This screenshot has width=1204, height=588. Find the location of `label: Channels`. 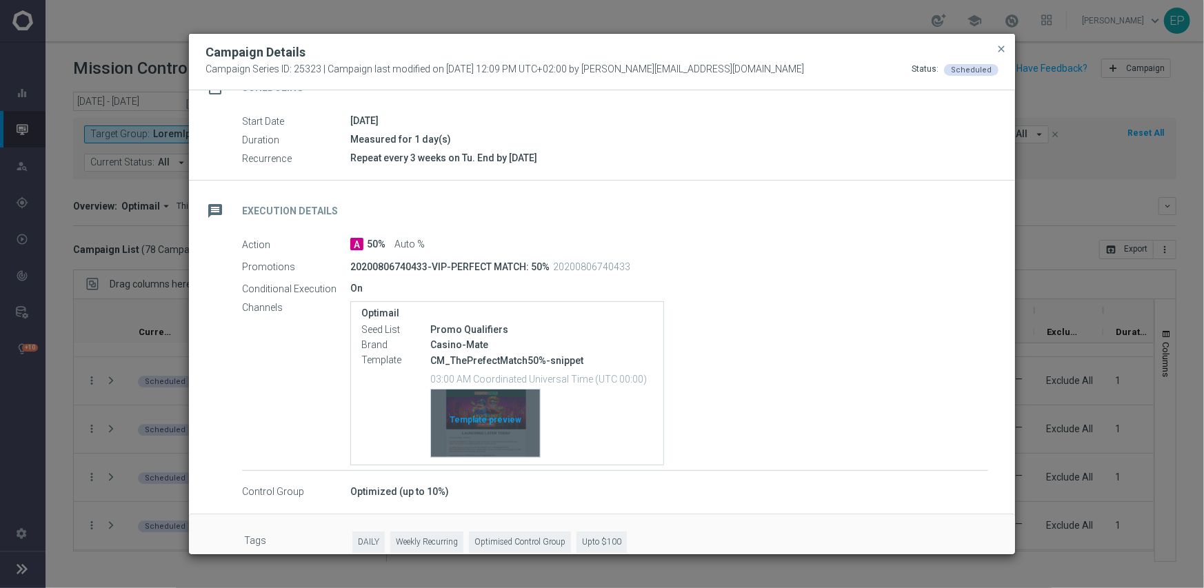

label: Channels is located at coordinates (296, 307).